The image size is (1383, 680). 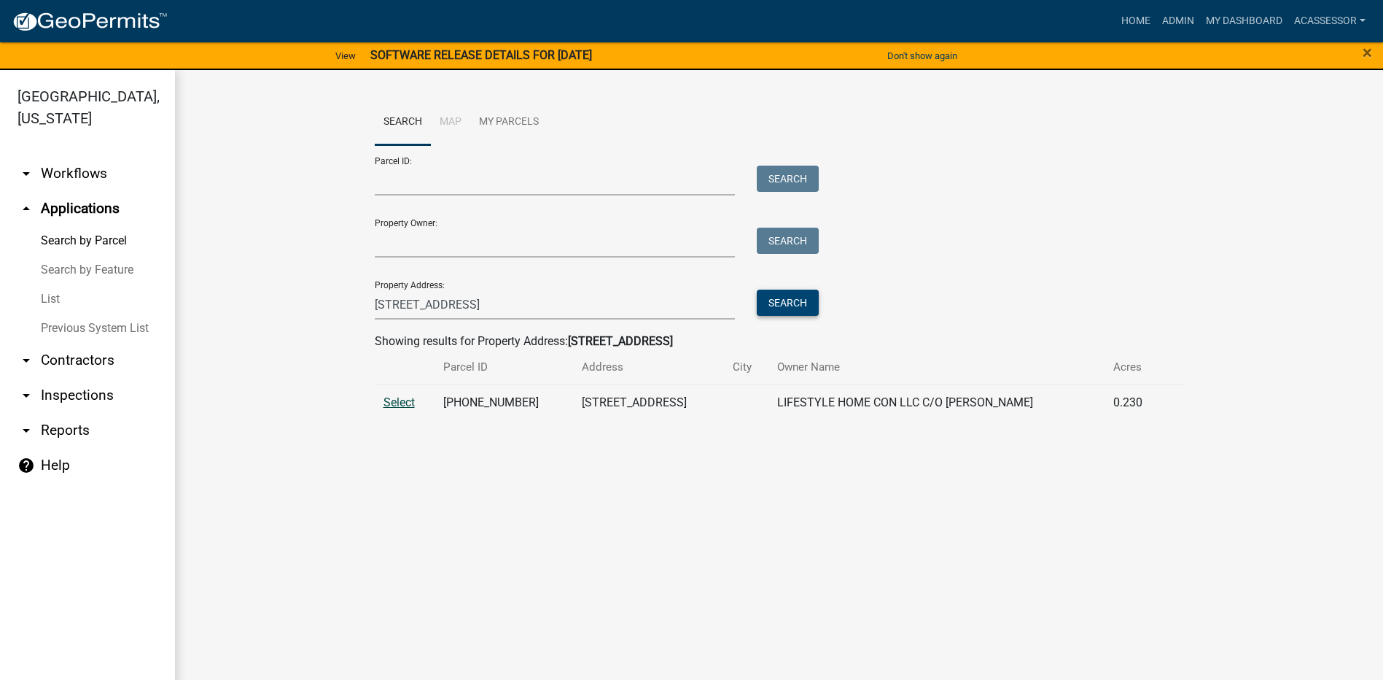 I want to click on th: Parcel ID, so click(x=504, y=367).